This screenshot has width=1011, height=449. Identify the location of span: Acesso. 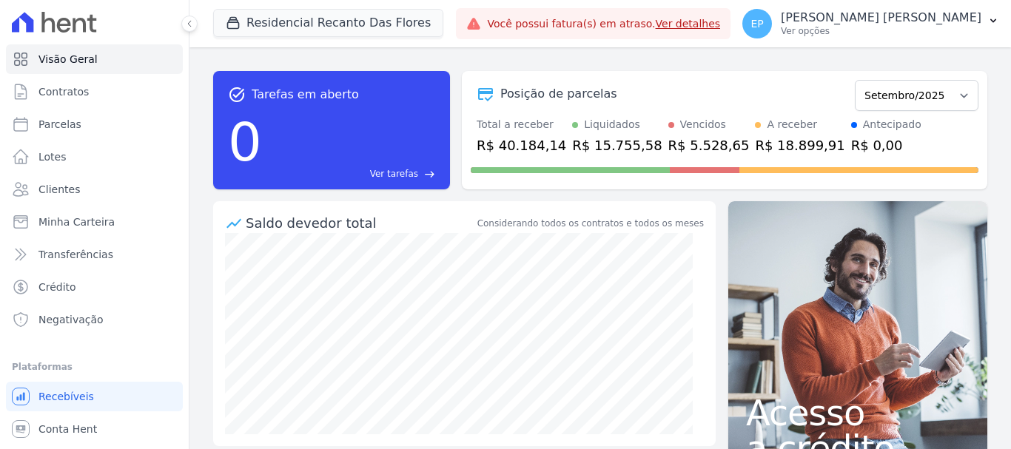
(858, 413).